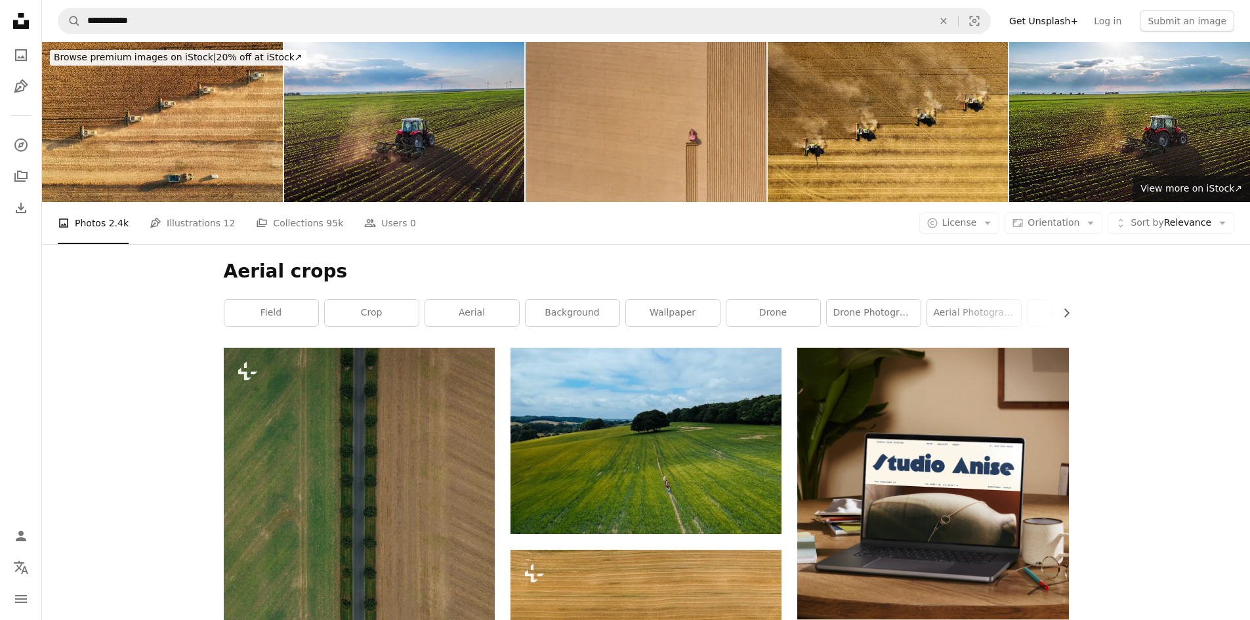 This screenshot has width=1250, height=620. I want to click on span: View more on iStock ↗, so click(1191, 188).